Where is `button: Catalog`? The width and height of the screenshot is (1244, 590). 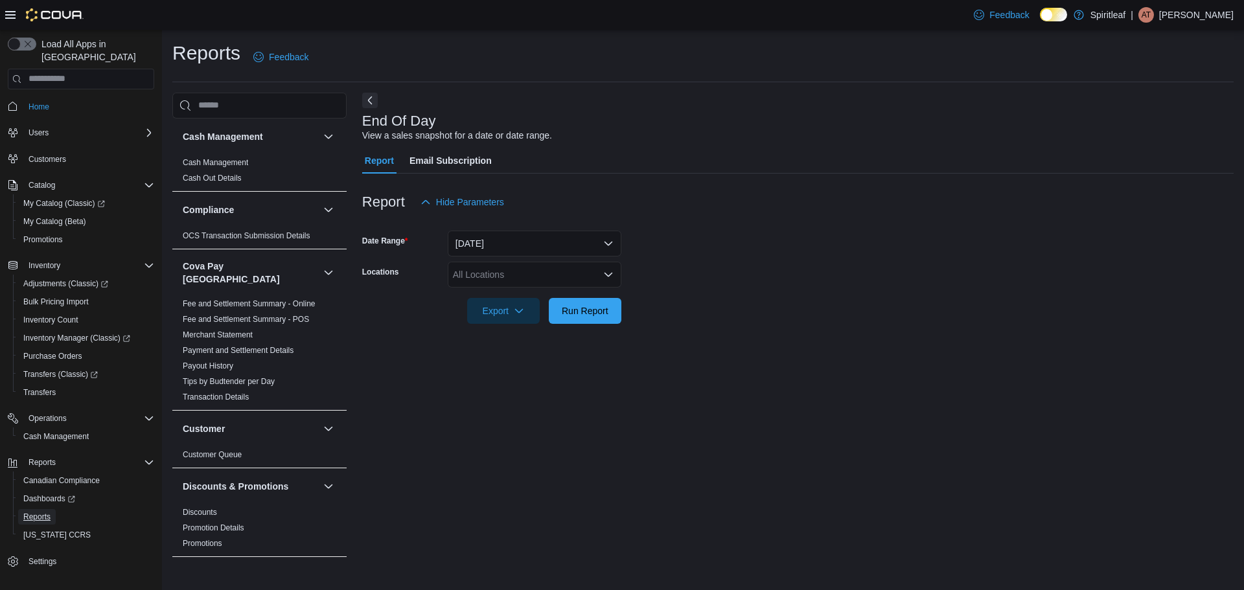 button: Catalog is located at coordinates (81, 185).